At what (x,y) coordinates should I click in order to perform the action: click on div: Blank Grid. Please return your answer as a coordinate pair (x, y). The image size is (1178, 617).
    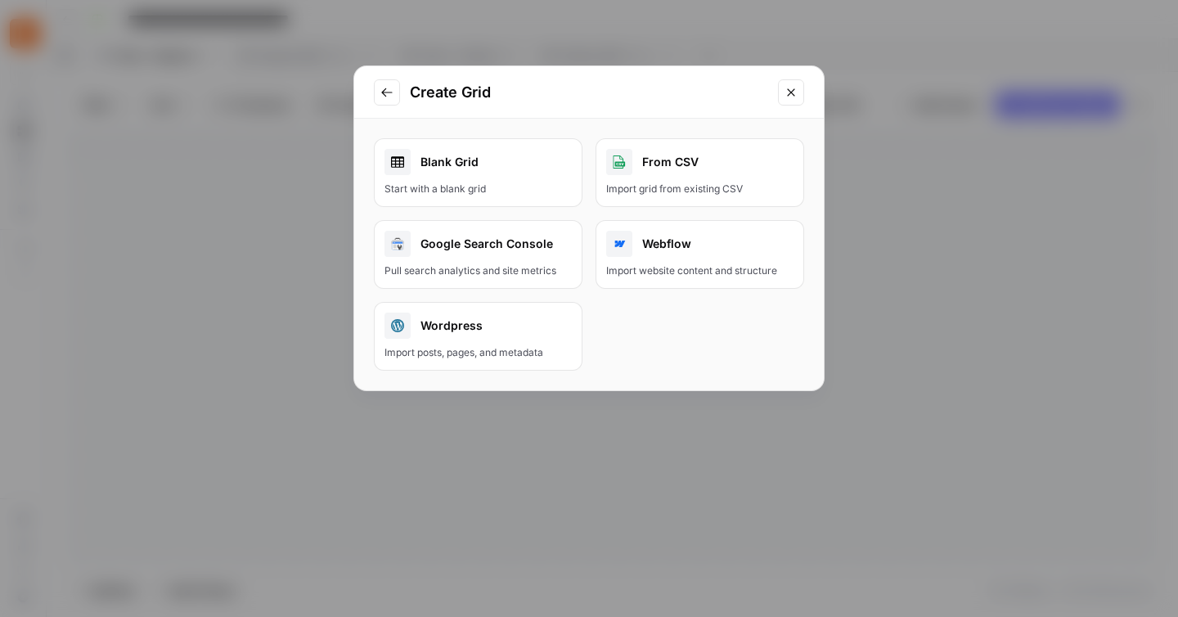
    Looking at the image, I should click on (478, 162).